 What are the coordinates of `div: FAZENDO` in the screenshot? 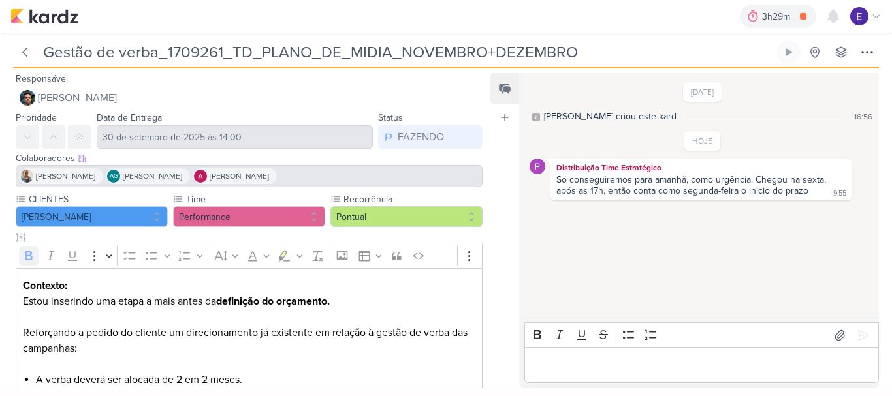 It's located at (421, 137).